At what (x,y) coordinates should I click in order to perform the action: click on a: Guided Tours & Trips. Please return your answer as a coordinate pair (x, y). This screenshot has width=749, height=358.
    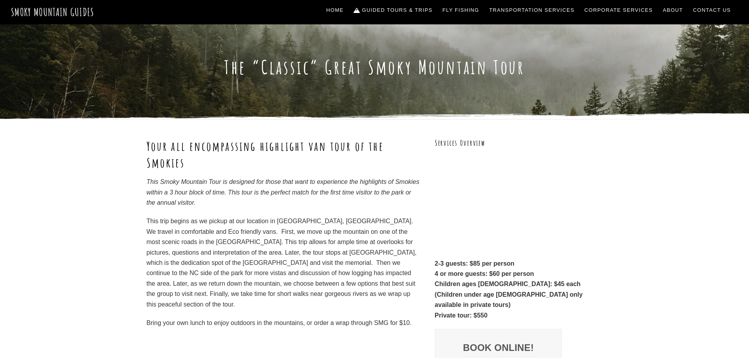
    Looking at the image, I should click on (393, 10).